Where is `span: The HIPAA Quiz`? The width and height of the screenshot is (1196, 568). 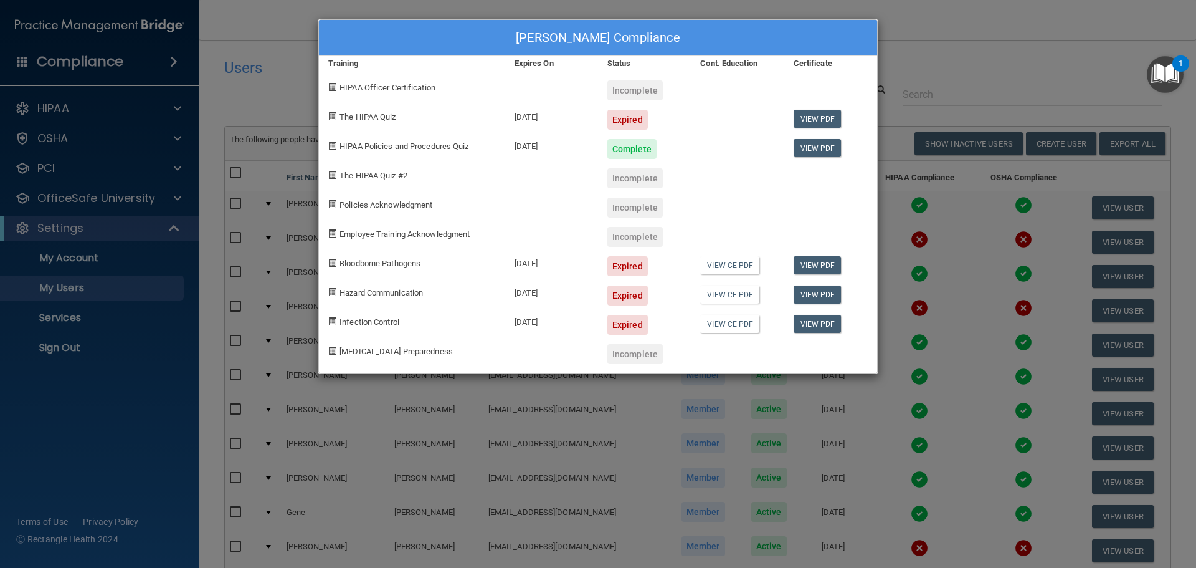 span: The HIPAA Quiz is located at coordinates (368, 117).